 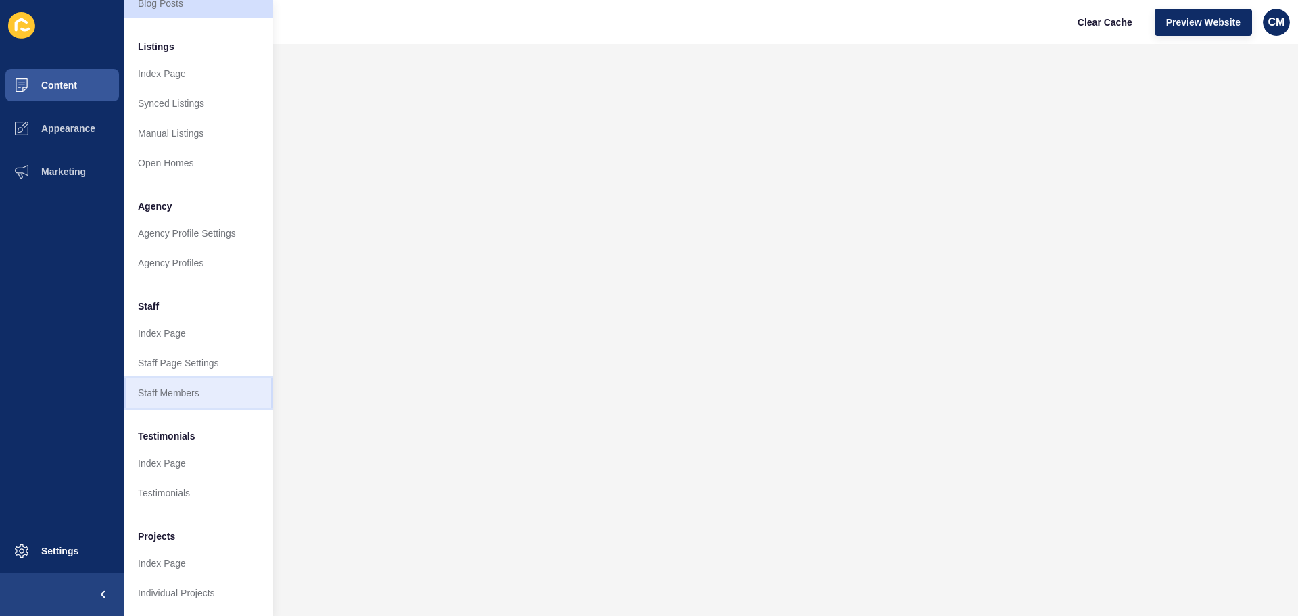 I want to click on a: Open Homes, so click(x=199, y=163).